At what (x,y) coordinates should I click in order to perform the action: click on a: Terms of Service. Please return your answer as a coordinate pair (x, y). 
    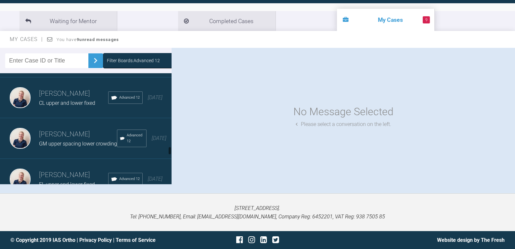
    Looking at the image, I should click on (136, 240).